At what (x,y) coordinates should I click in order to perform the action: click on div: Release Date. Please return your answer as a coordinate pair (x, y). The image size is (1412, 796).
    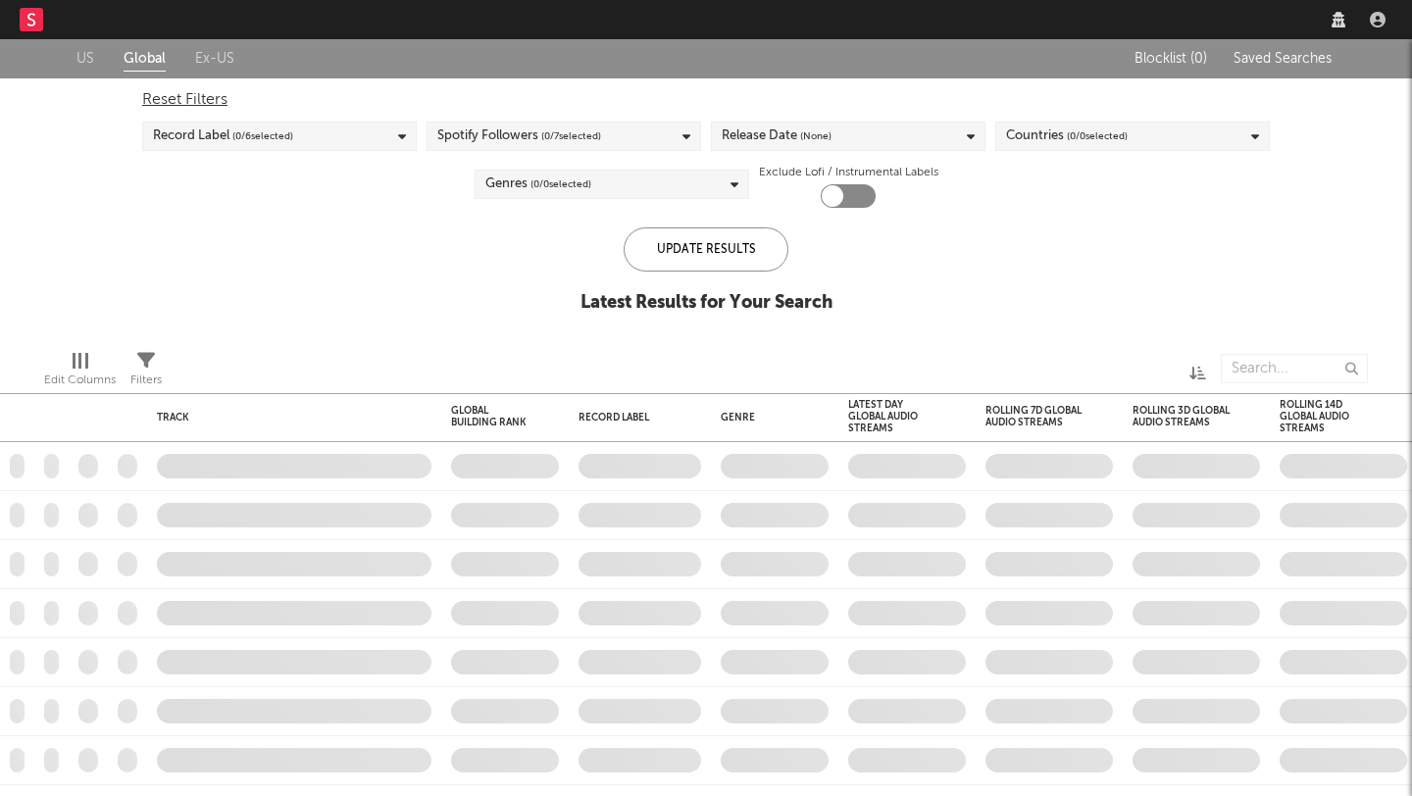
    Looking at the image, I should click on (777, 136).